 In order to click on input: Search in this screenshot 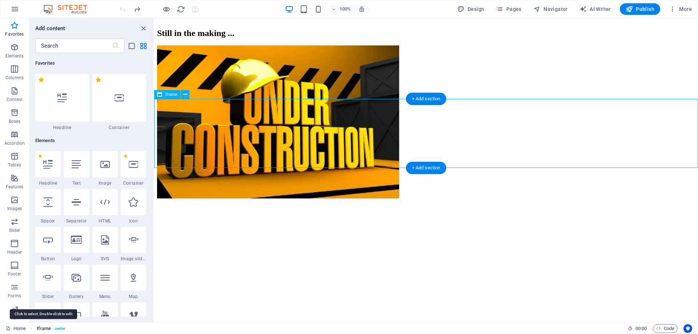, I will do `click(73, 46)`.